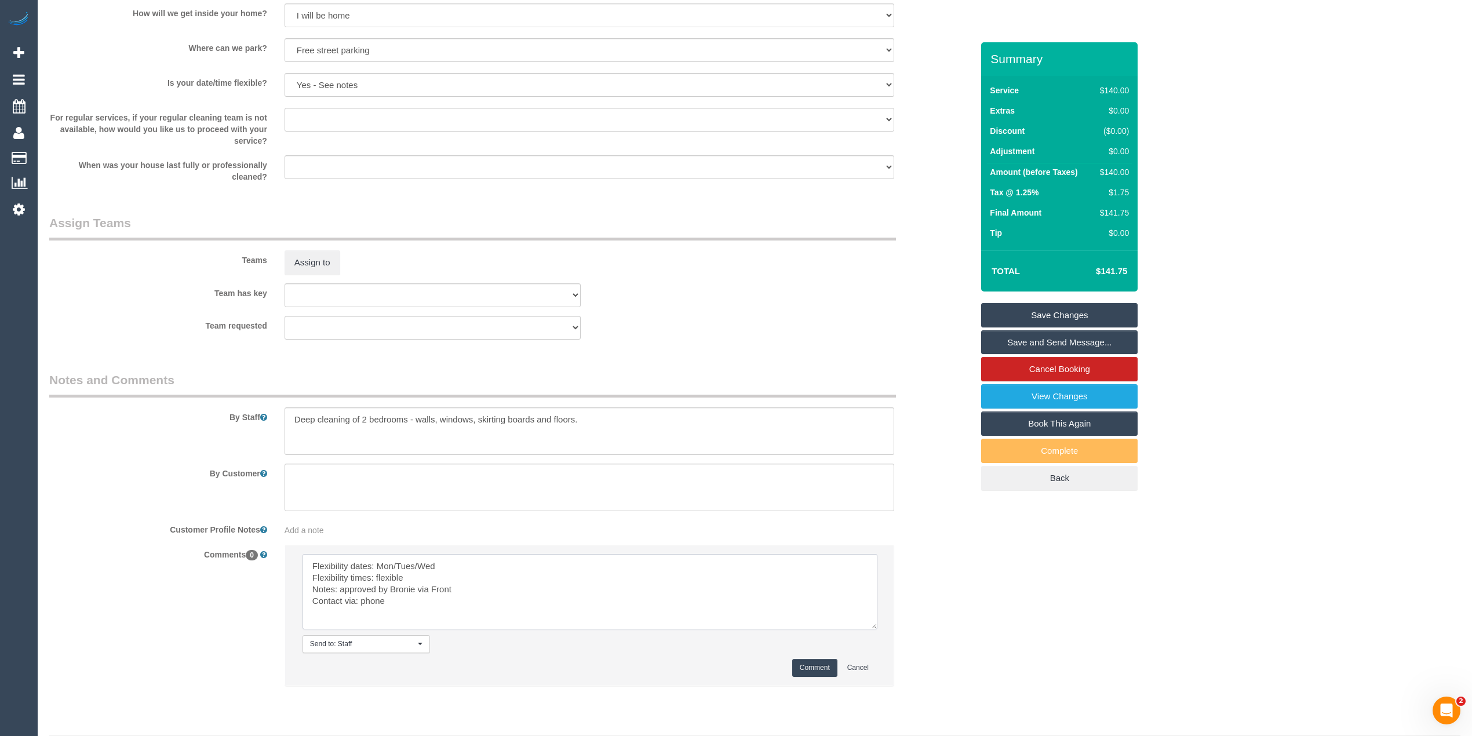 This screenshot has width=1472, height=736. Describe the element at coordinates (1002, 111) in the screenshot. I see `label: Extras` at that location.